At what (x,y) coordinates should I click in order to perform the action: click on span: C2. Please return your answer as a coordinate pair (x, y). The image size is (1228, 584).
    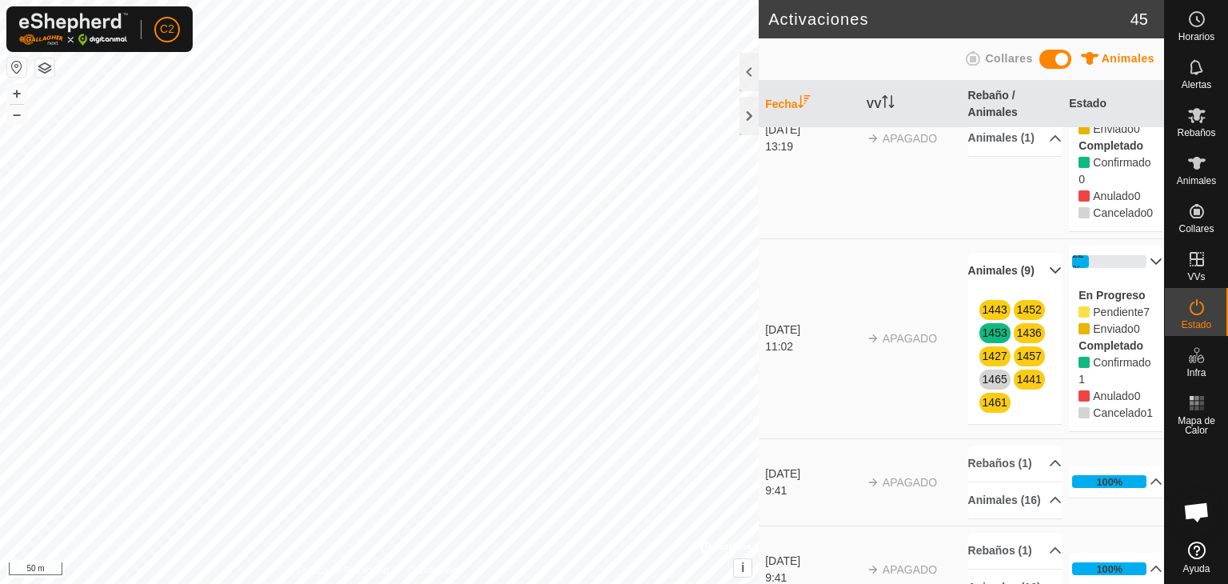
    Looking at the image, I should click on (167, 29).